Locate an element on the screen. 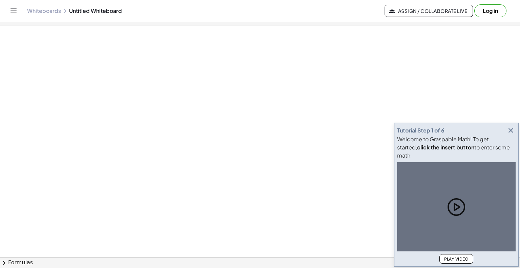 Image resolution: width=520 pixels, height=268 pixels. span: Play Video is located at coordinates (456, 259).